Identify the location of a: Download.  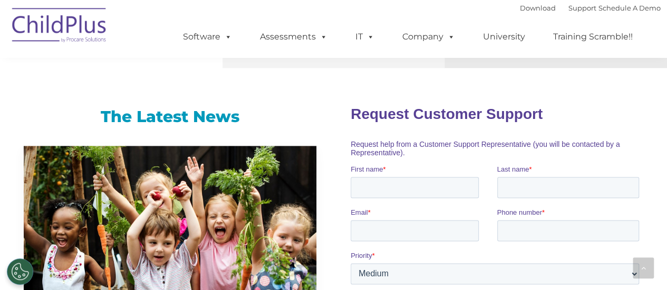
(538, 8).